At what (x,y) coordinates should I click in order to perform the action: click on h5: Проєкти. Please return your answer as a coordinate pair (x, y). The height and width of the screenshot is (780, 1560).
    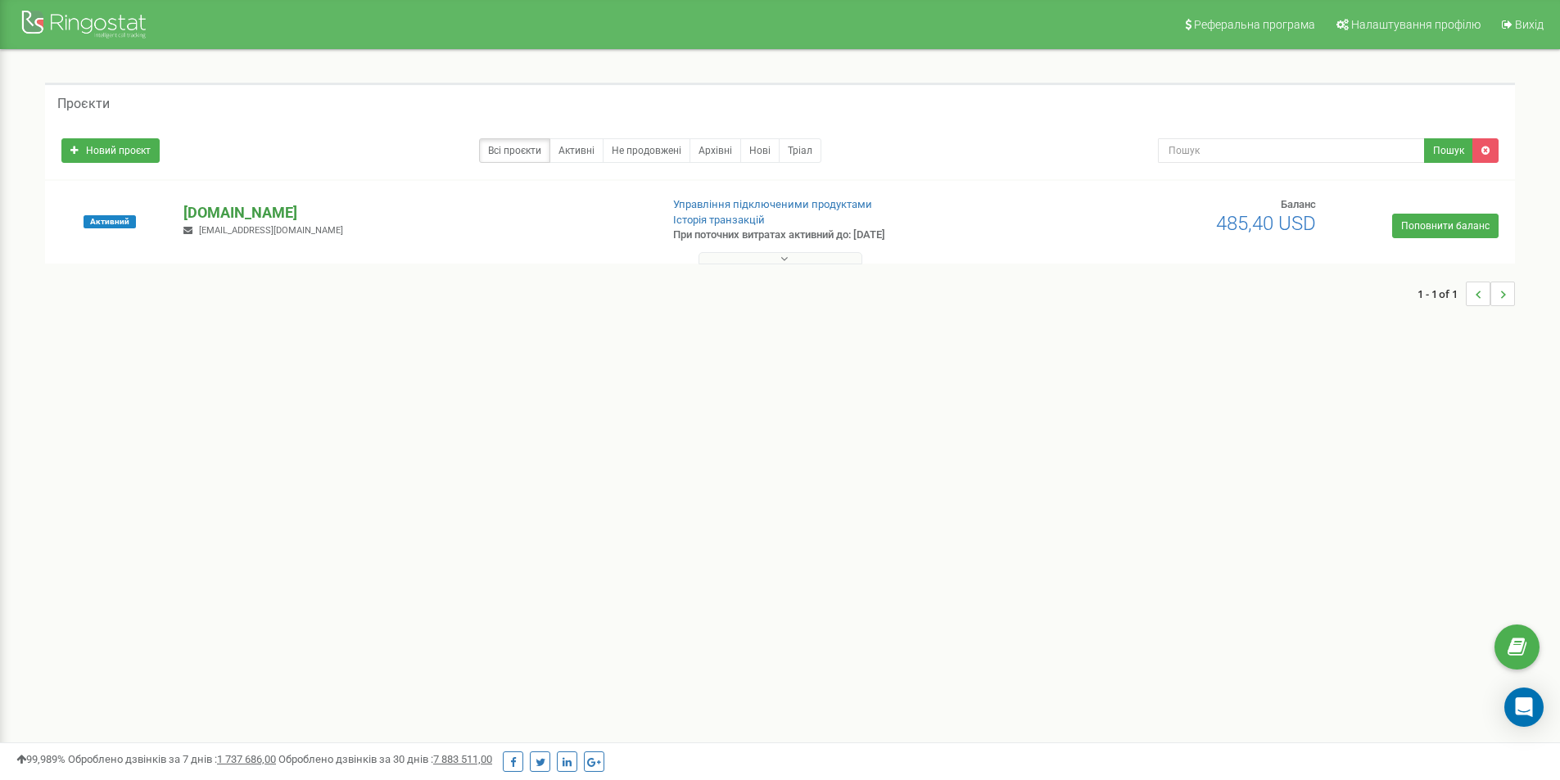
    Looking at the image, I should click on (84, 104).